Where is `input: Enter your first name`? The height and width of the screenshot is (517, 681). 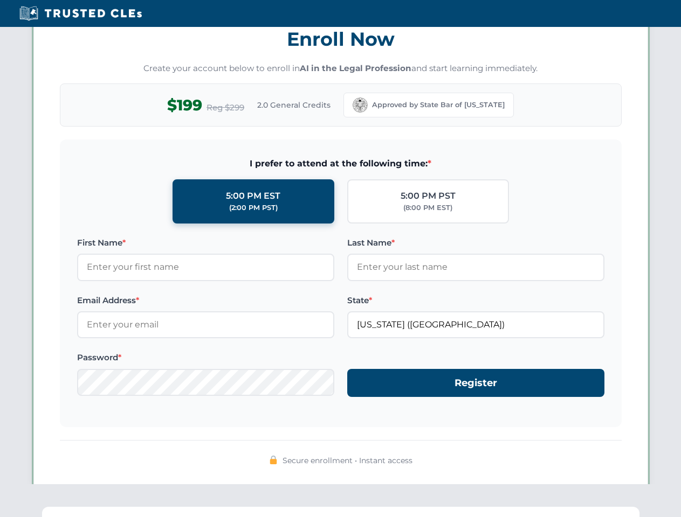 input: Enter your first name is located at coordinates (205, 267).